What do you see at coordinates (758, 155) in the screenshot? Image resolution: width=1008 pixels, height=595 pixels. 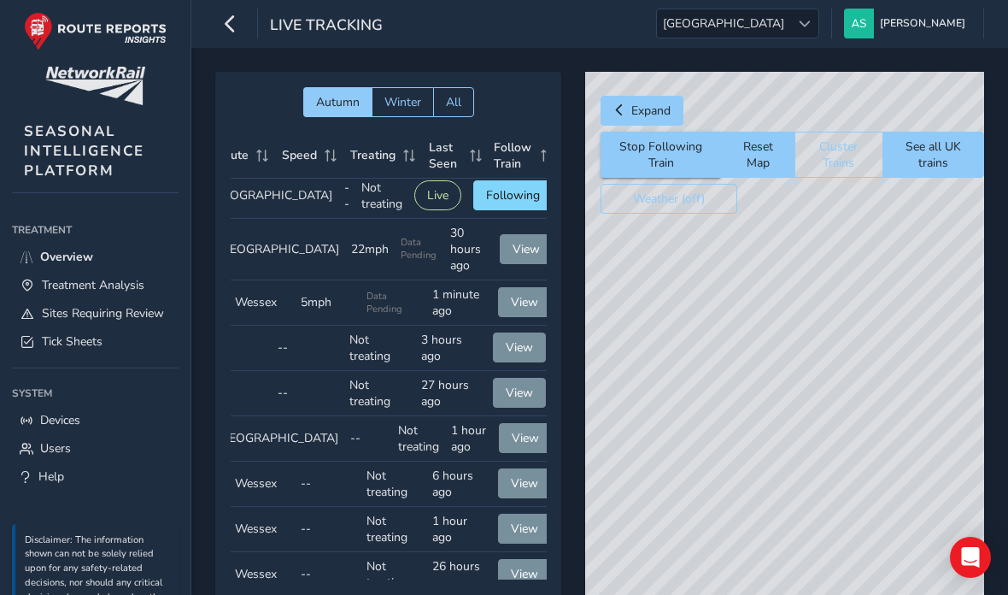 I see `button: Reset Map` at bounding box center [758, 155].